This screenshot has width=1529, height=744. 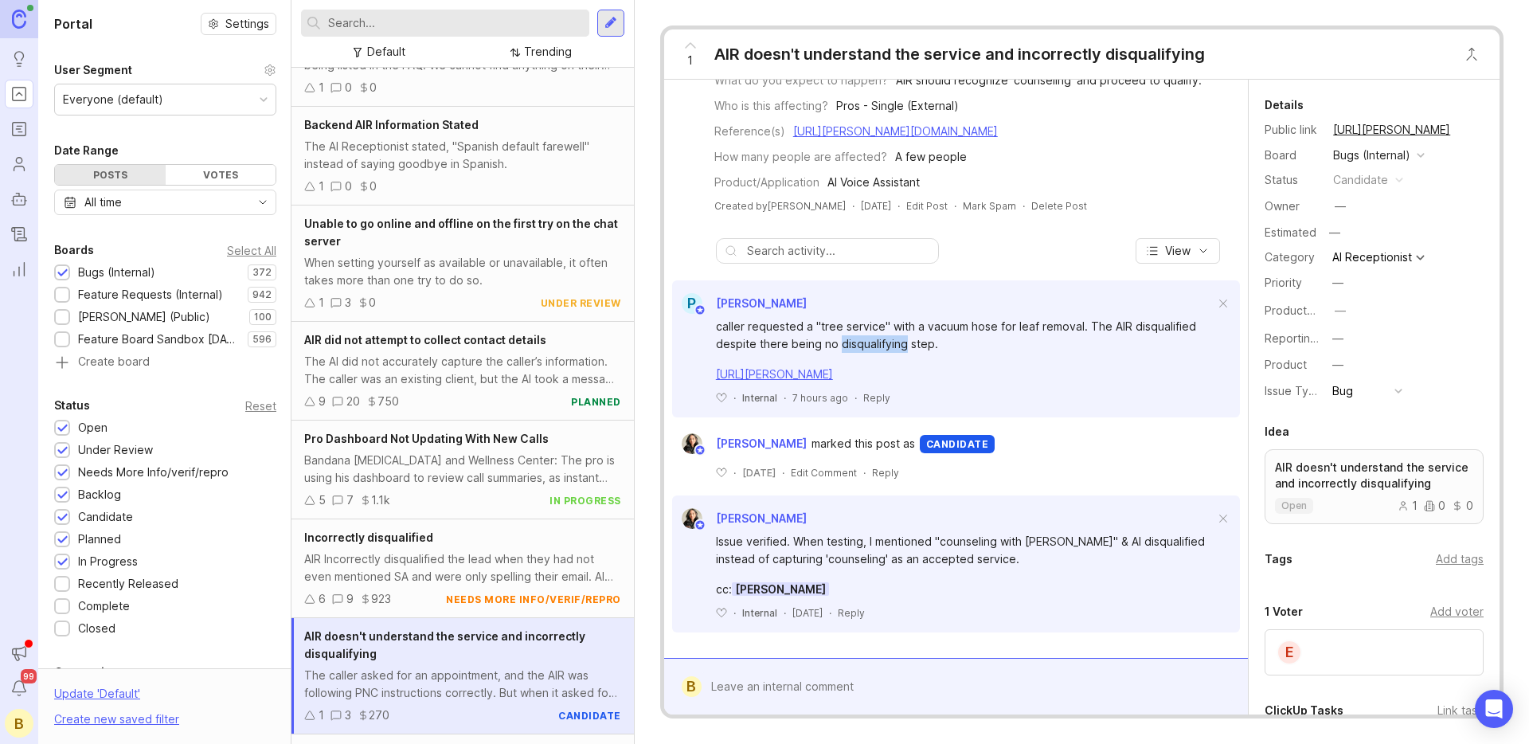 I want to click on a: Users, so click(x=19, y=164).